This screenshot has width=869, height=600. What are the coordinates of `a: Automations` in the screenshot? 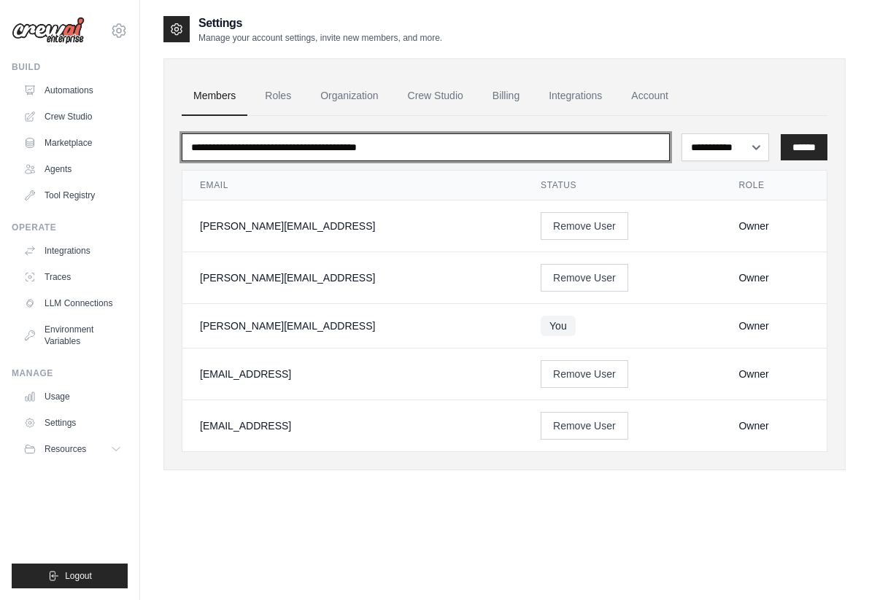 It's located at (72, 90).